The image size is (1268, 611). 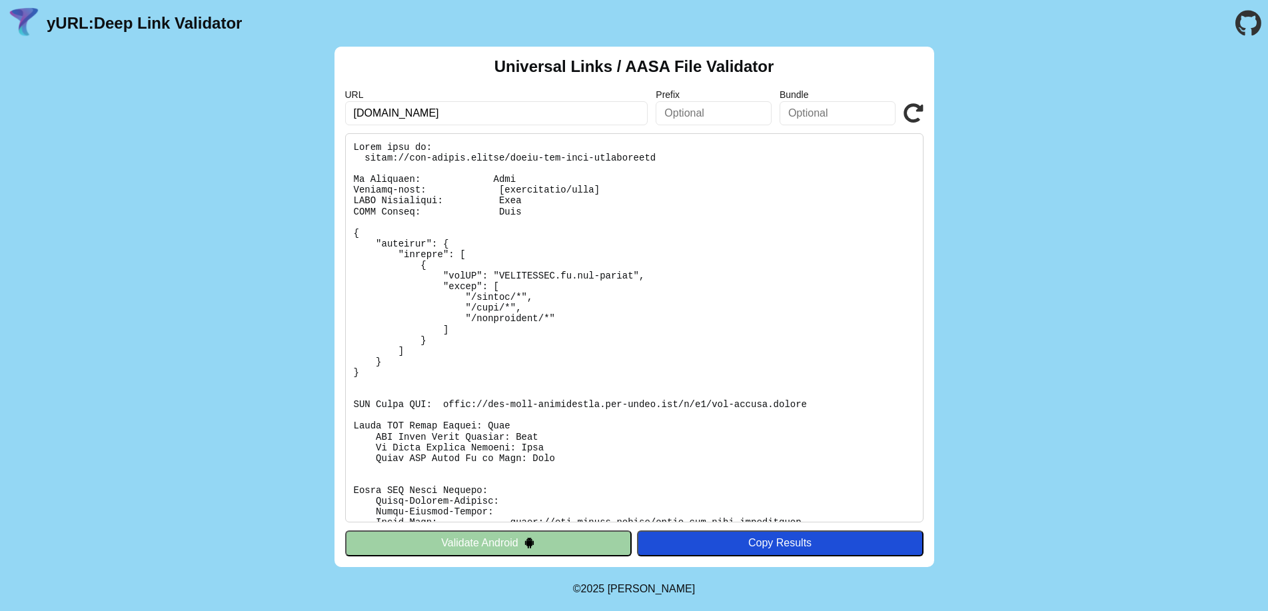 I want to click on div: Copy Results, so click(x=780, y=543).